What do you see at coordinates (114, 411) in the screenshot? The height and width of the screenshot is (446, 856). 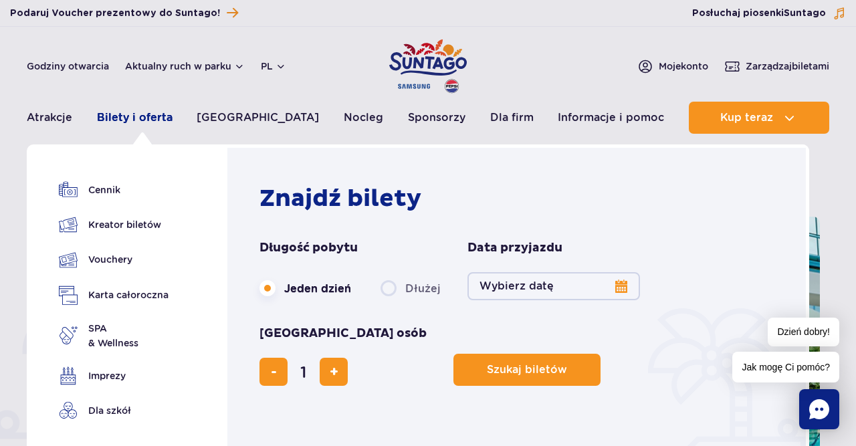 I see `a: Dla szkół` at bounding box center [114, 411].